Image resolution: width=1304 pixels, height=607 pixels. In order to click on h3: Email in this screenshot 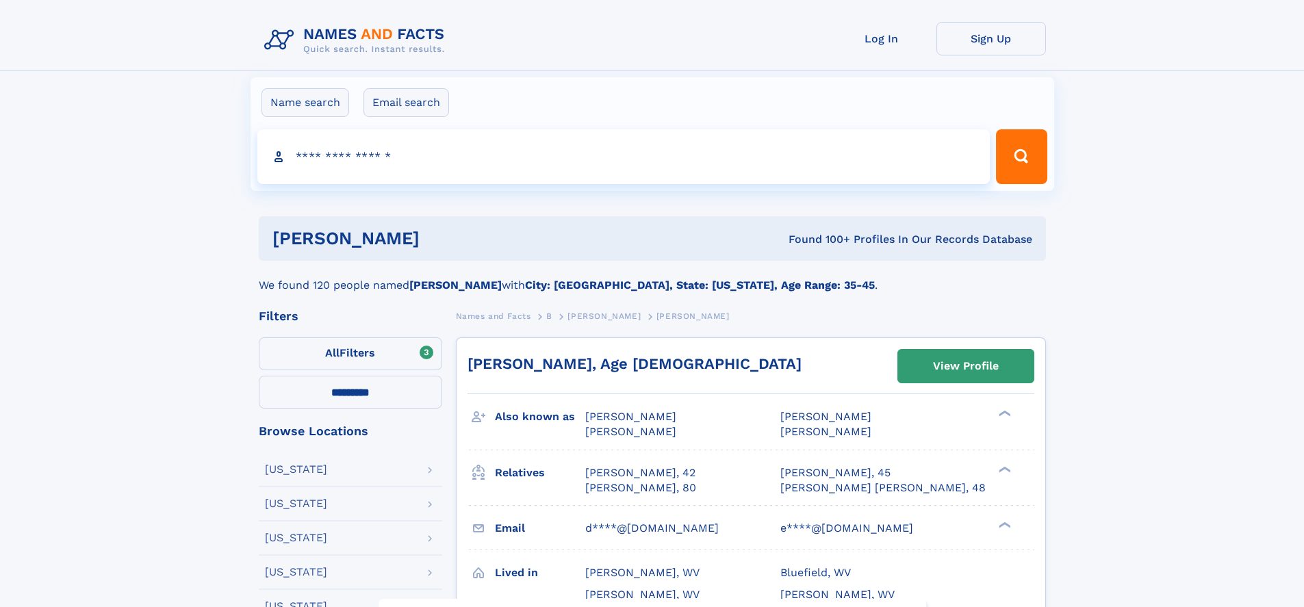, I will do `click(540, 528)`.